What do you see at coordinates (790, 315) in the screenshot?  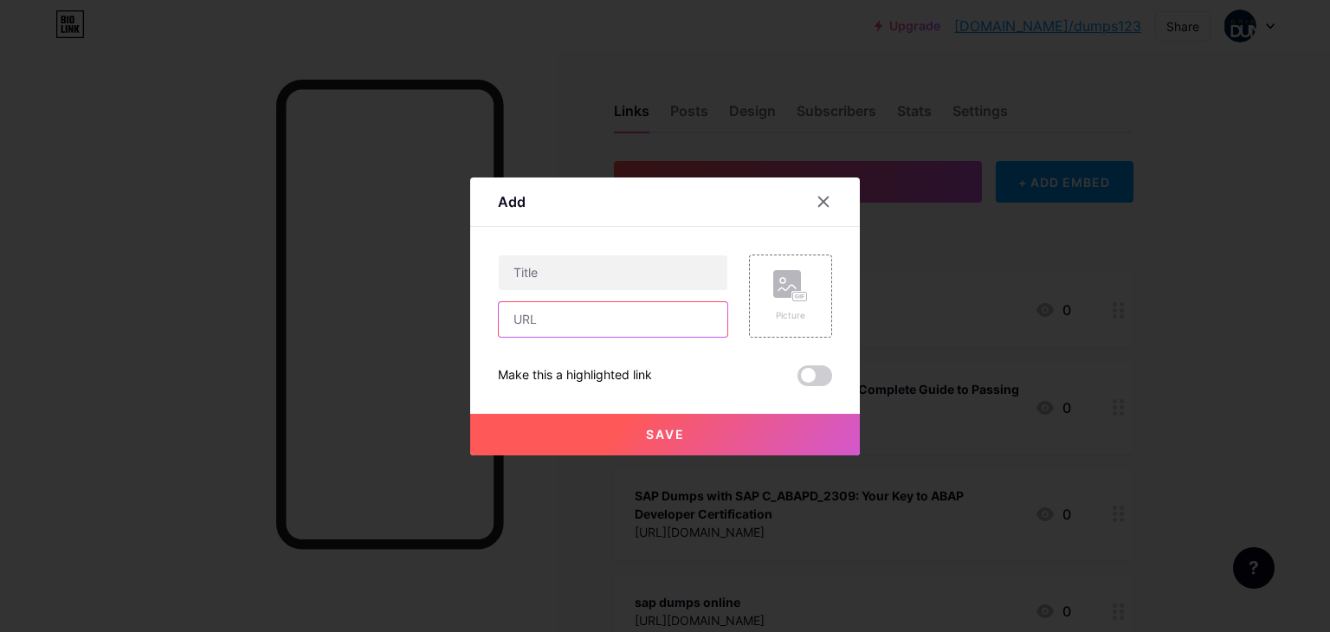 I see `div: Picture` at bounding box center [790, 315].